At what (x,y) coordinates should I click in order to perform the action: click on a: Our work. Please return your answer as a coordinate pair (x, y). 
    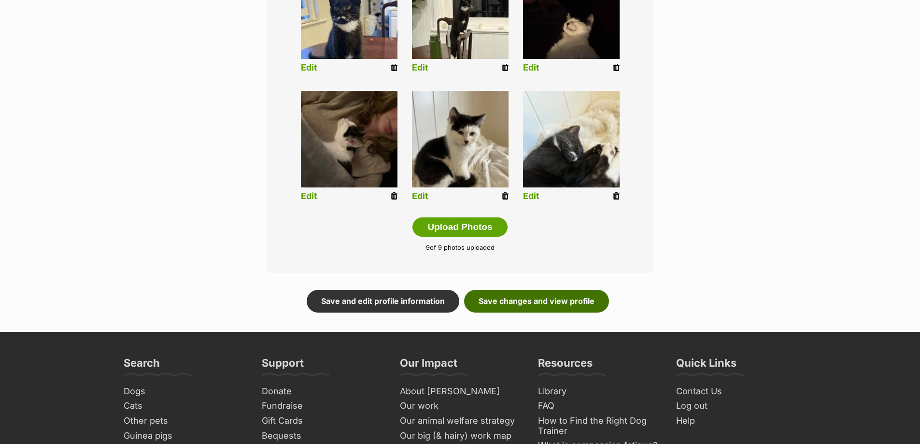
    Looking at the image, I should click on (460, 406).